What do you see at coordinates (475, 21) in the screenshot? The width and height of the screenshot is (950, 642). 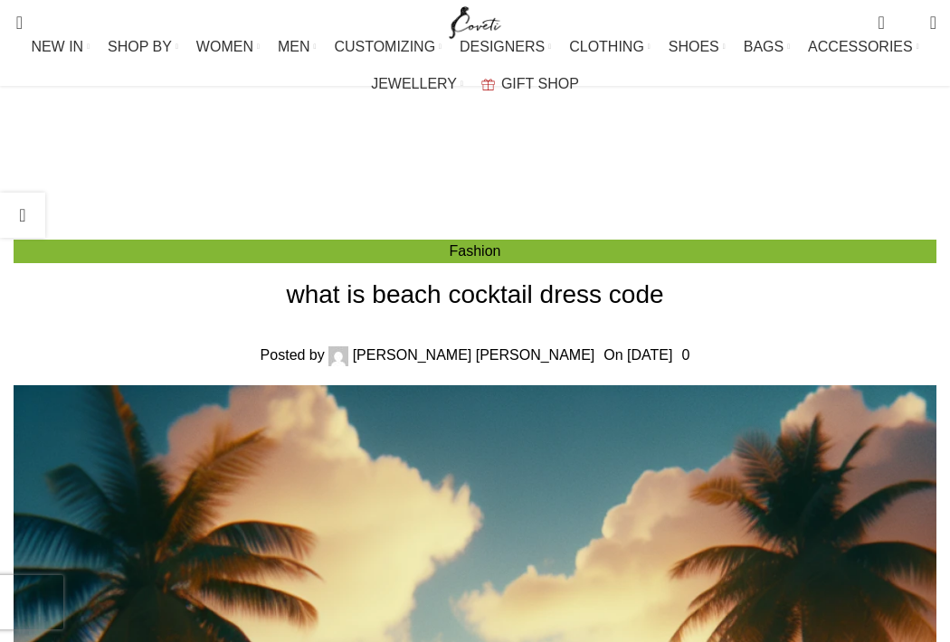 I see `a: Site logo` at bounding box center [475, 21].